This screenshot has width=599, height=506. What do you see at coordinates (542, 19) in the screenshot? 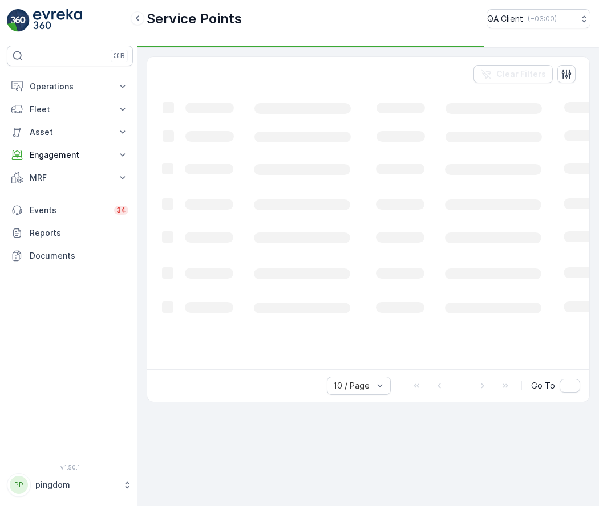
I see `p: ( +03:00 )` at bounding box center [542, 19].